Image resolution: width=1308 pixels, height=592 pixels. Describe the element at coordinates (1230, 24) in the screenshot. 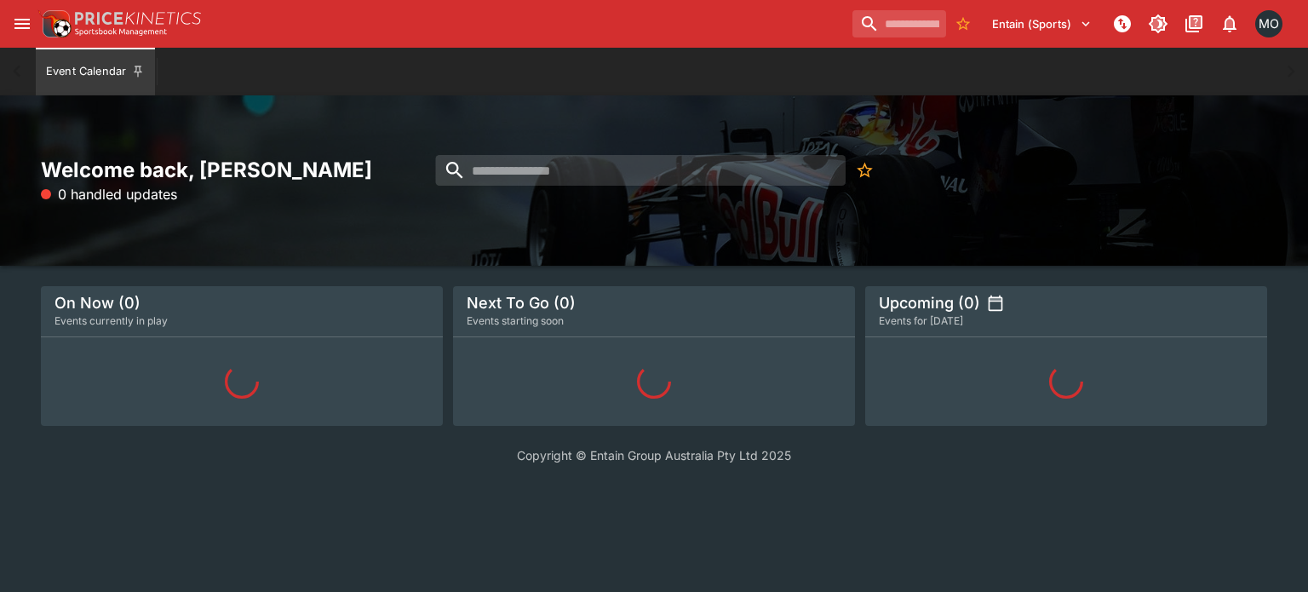

I see `button: Notifications` at that location.